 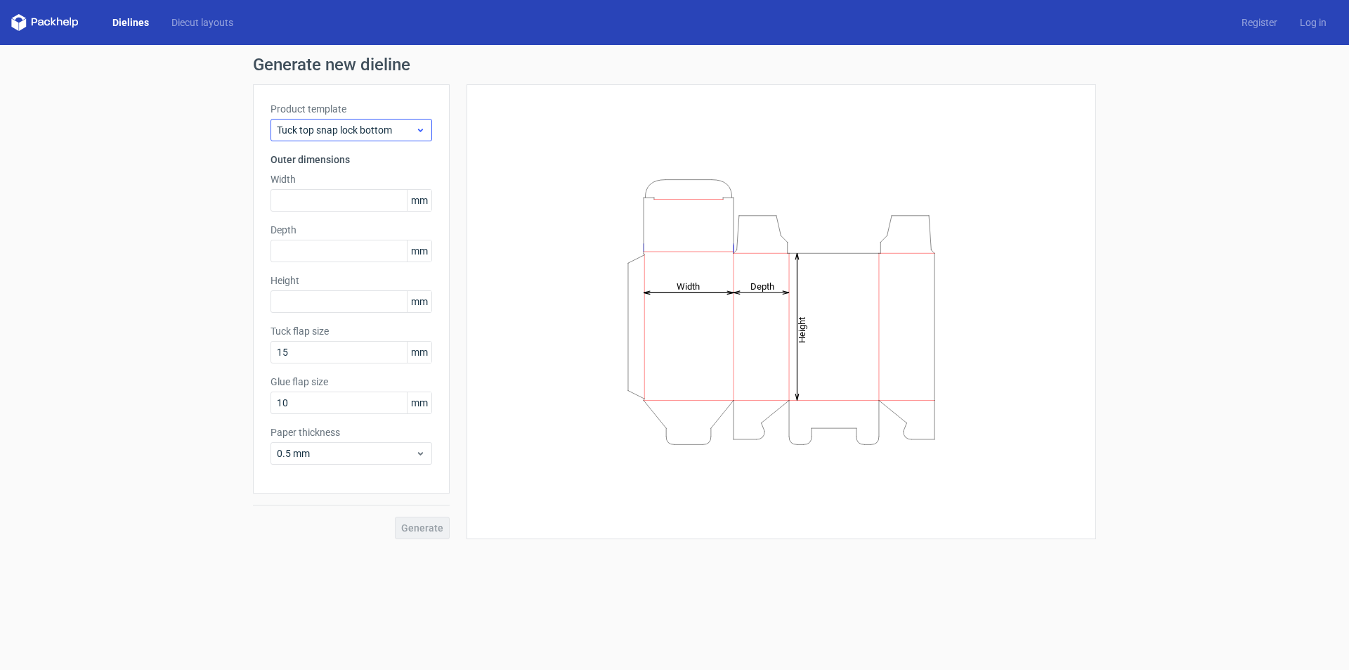 What do you see at coordinates (351, 280) in the screenshot?
I see `label: Height` at bounding box center [351, 280].